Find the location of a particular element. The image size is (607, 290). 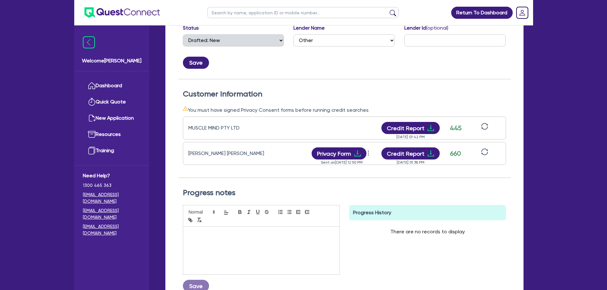

span: more is located at coordinates (368, 153).